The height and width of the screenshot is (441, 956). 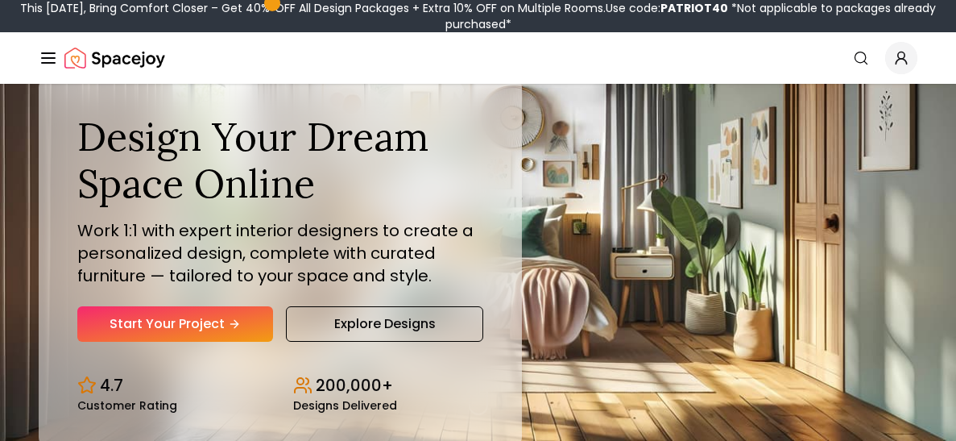 I want to click on a: Explore Designs, so click(x=384, y=324).